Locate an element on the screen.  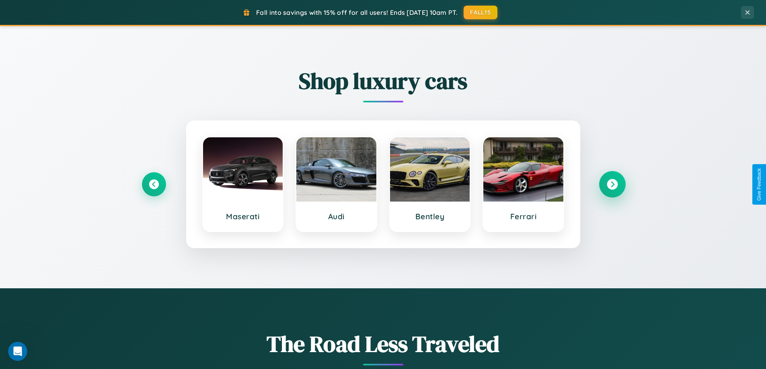
h1: The Road Less Traveled is located at coordinates (383, 344).